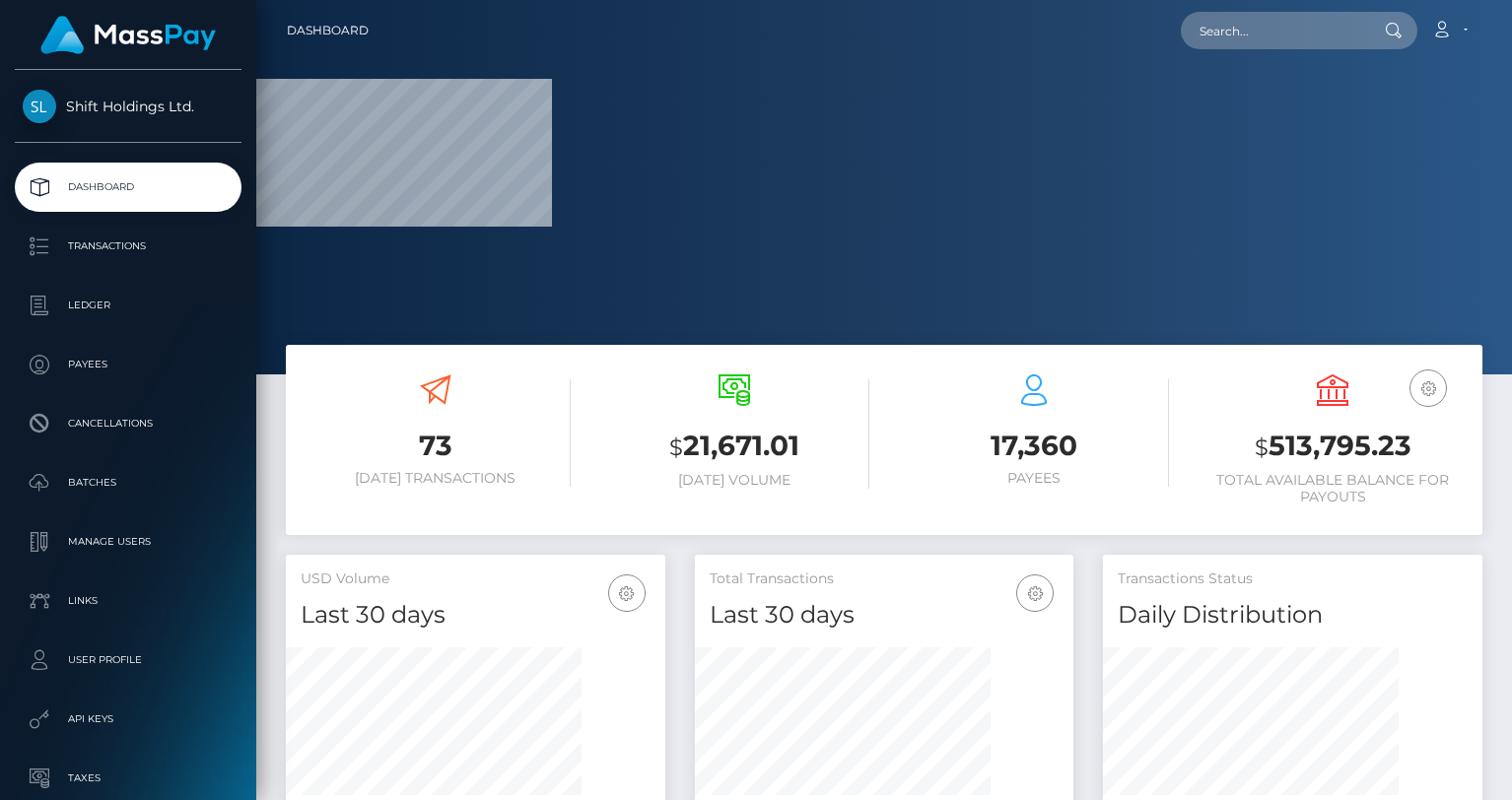  I want to click on a: Payees, so click(128, 364).